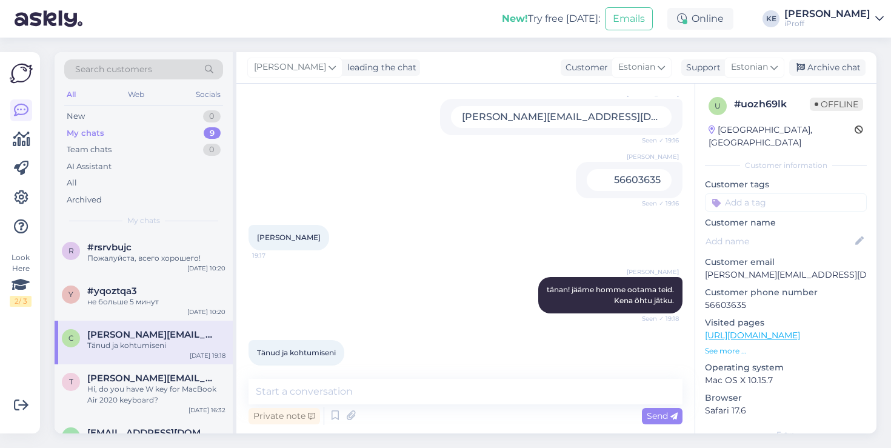  I want to click on div: Online, so click(700, 19).